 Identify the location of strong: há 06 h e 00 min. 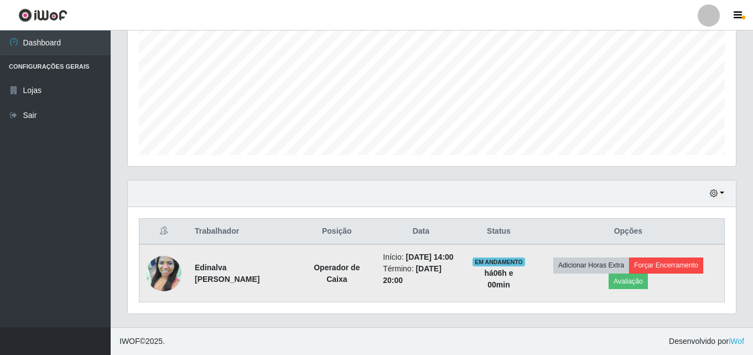
(498, 278).